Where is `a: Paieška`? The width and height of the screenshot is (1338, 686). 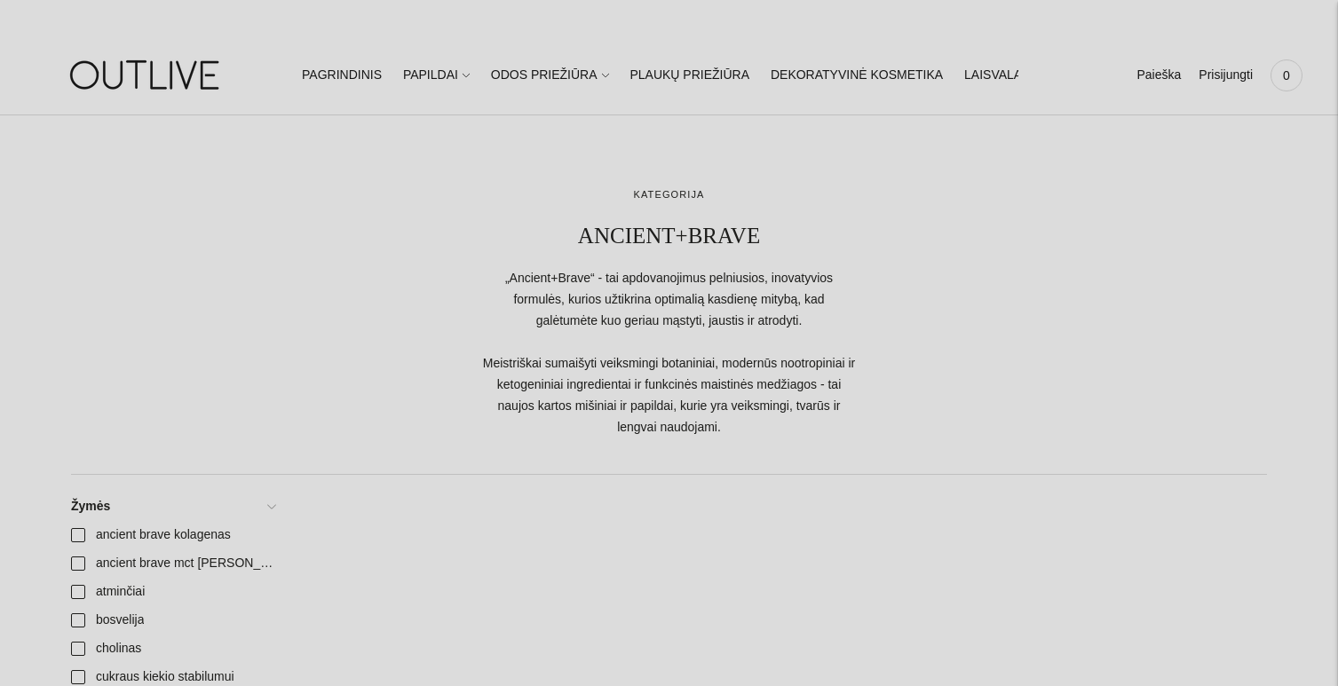 a: Paieška is located at coordinates (1159, 75).